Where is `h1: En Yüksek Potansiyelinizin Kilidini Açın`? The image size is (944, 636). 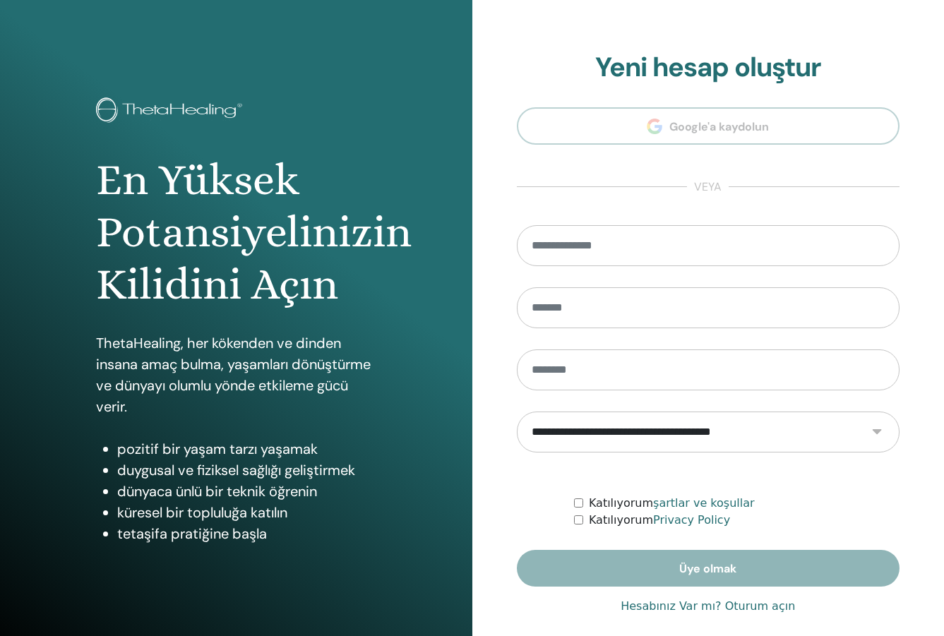
h1: En Yüksek Potansiyelinizin Kilidini Açın is located at coordinates (236, 232).